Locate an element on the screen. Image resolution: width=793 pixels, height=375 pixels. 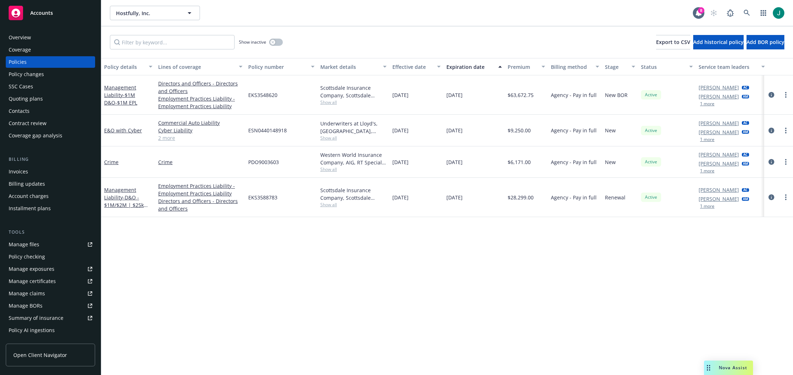
span: - $1M D&O-$1M EPL is located at coordinates (121, 99).